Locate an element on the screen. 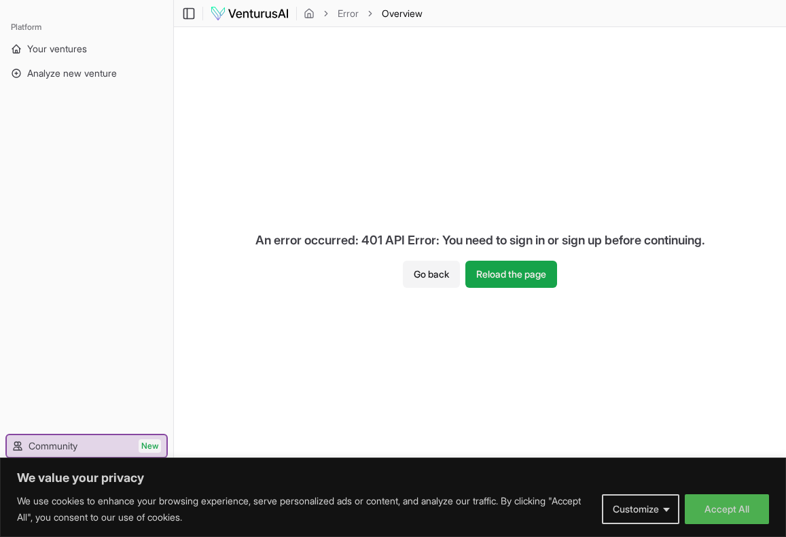 The height and width of the screenshot is (537, 786). div: Platform is located at coordinates (86, 27).